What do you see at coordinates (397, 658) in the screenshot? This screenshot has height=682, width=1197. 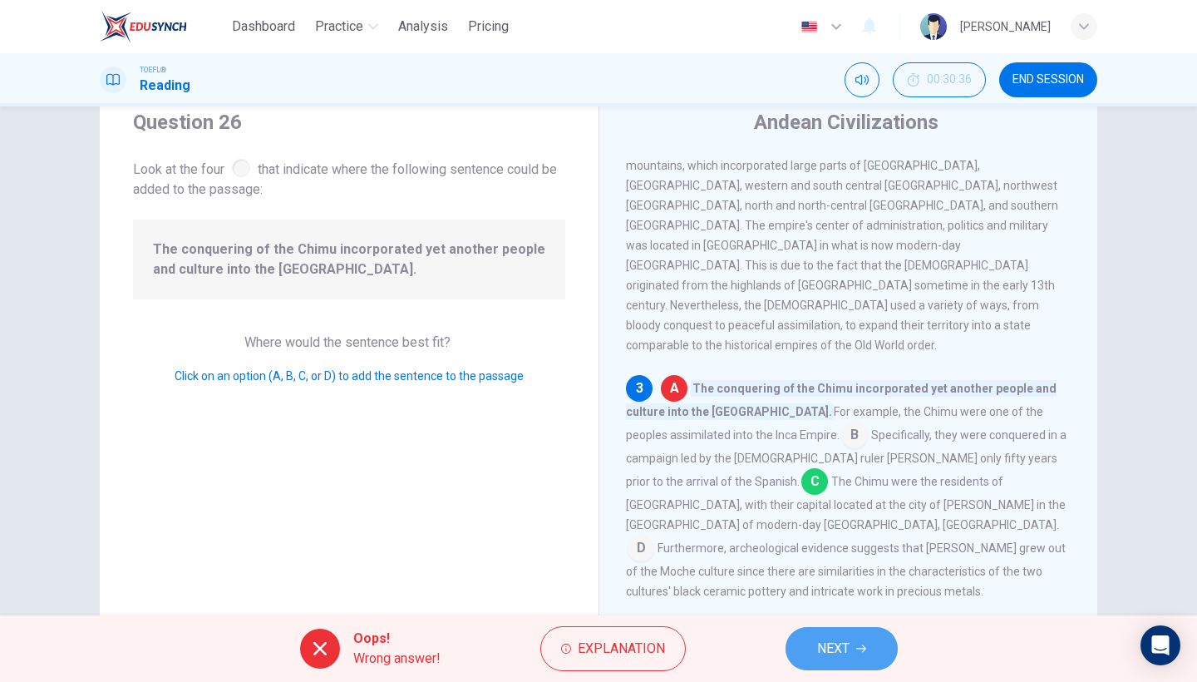 I see `span: Wrong answer!` at bounding box center [397, 658].